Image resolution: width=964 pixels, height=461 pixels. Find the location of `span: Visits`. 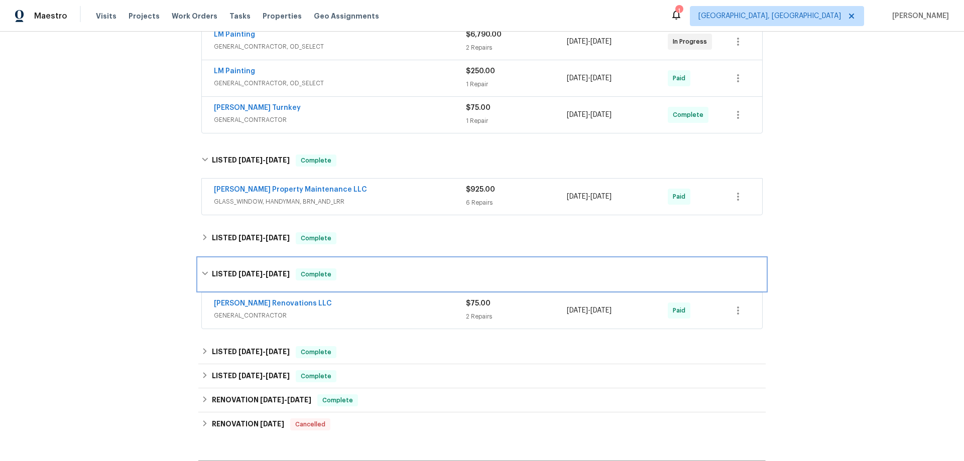

span: Visits is located at coordinates (106, 16).